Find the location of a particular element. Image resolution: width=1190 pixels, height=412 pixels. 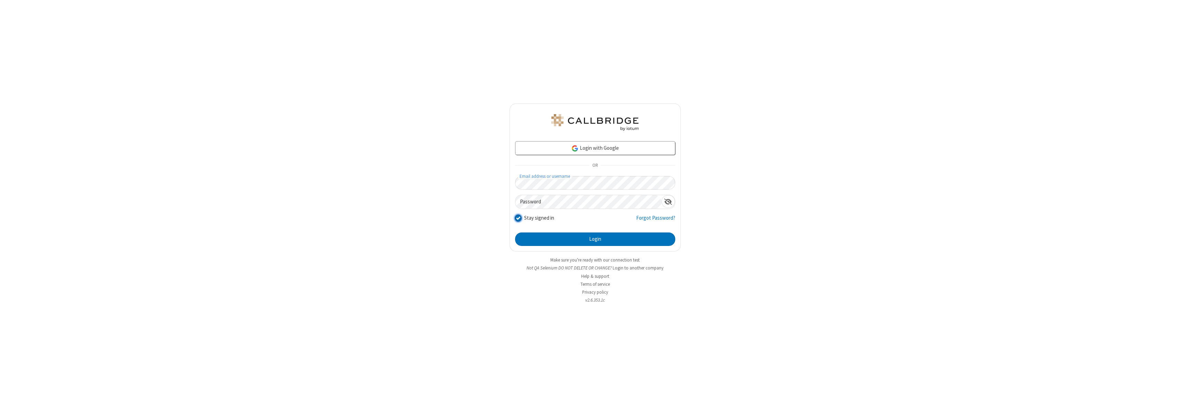

div: Show password is located at coordinates (668, 201).